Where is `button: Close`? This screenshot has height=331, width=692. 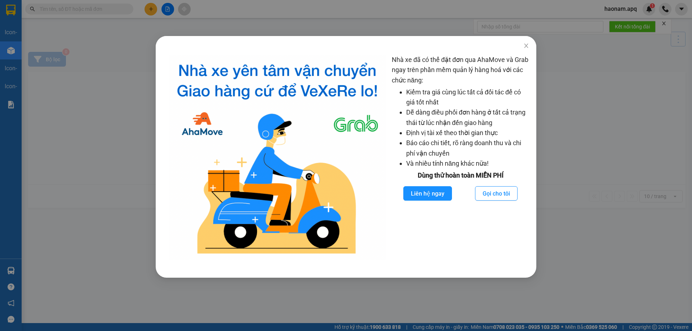
button: Close is located at coordinates (526, 46).